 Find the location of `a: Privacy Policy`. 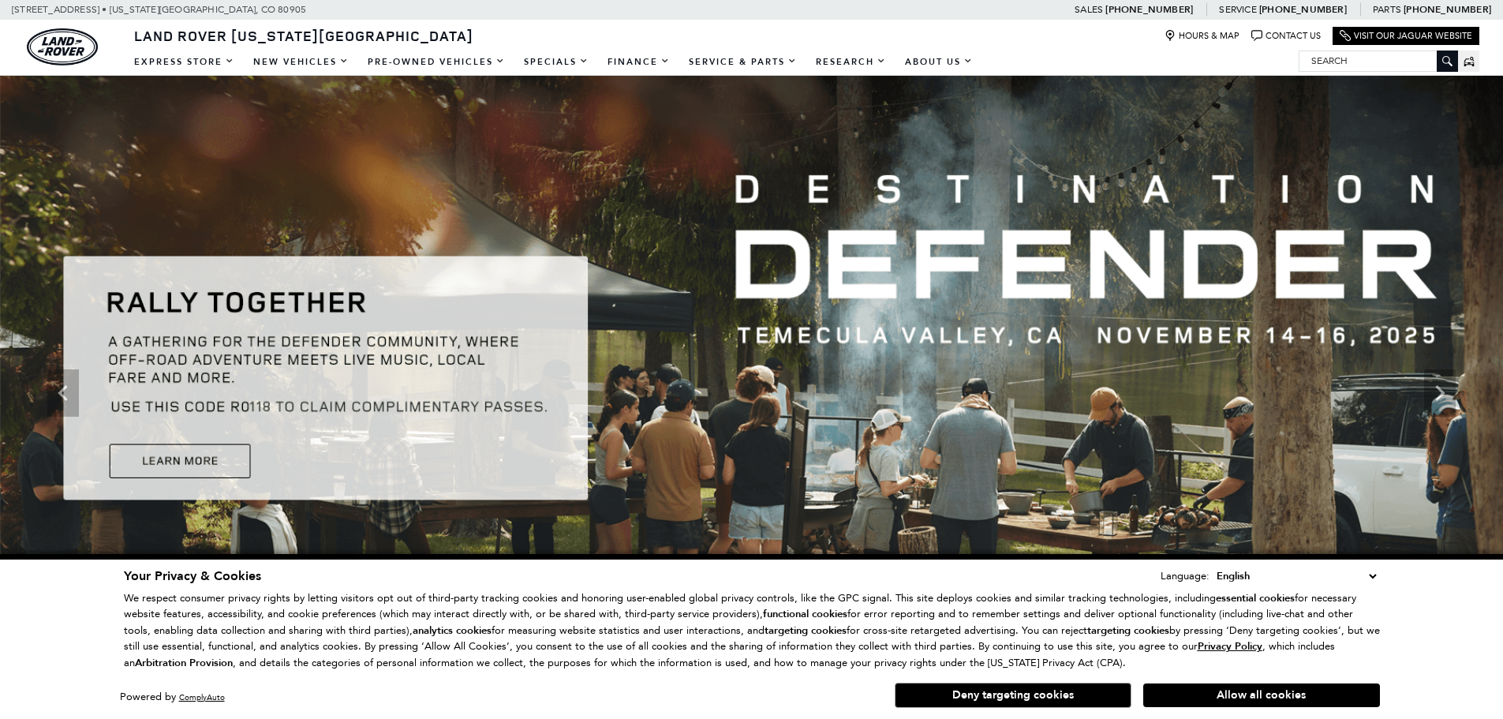

a: Privacy Policy is located at coordinates (1230, 645).